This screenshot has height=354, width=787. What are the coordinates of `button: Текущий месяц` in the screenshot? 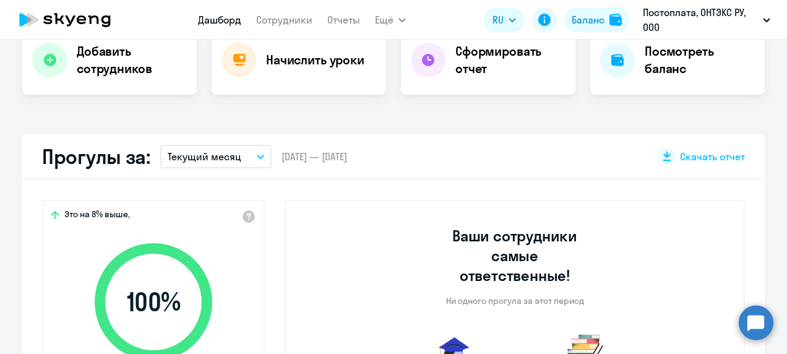 It's located at (216, 157).